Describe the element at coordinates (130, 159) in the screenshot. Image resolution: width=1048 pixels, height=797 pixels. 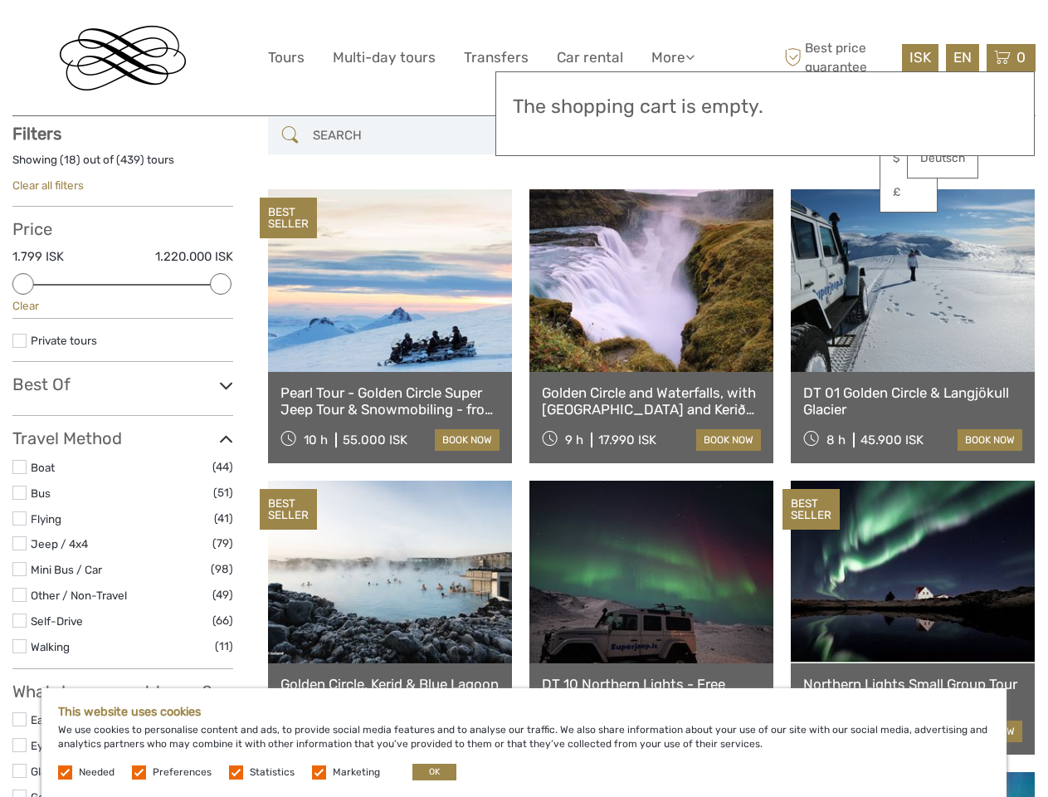
I see `label: 439` at that location.